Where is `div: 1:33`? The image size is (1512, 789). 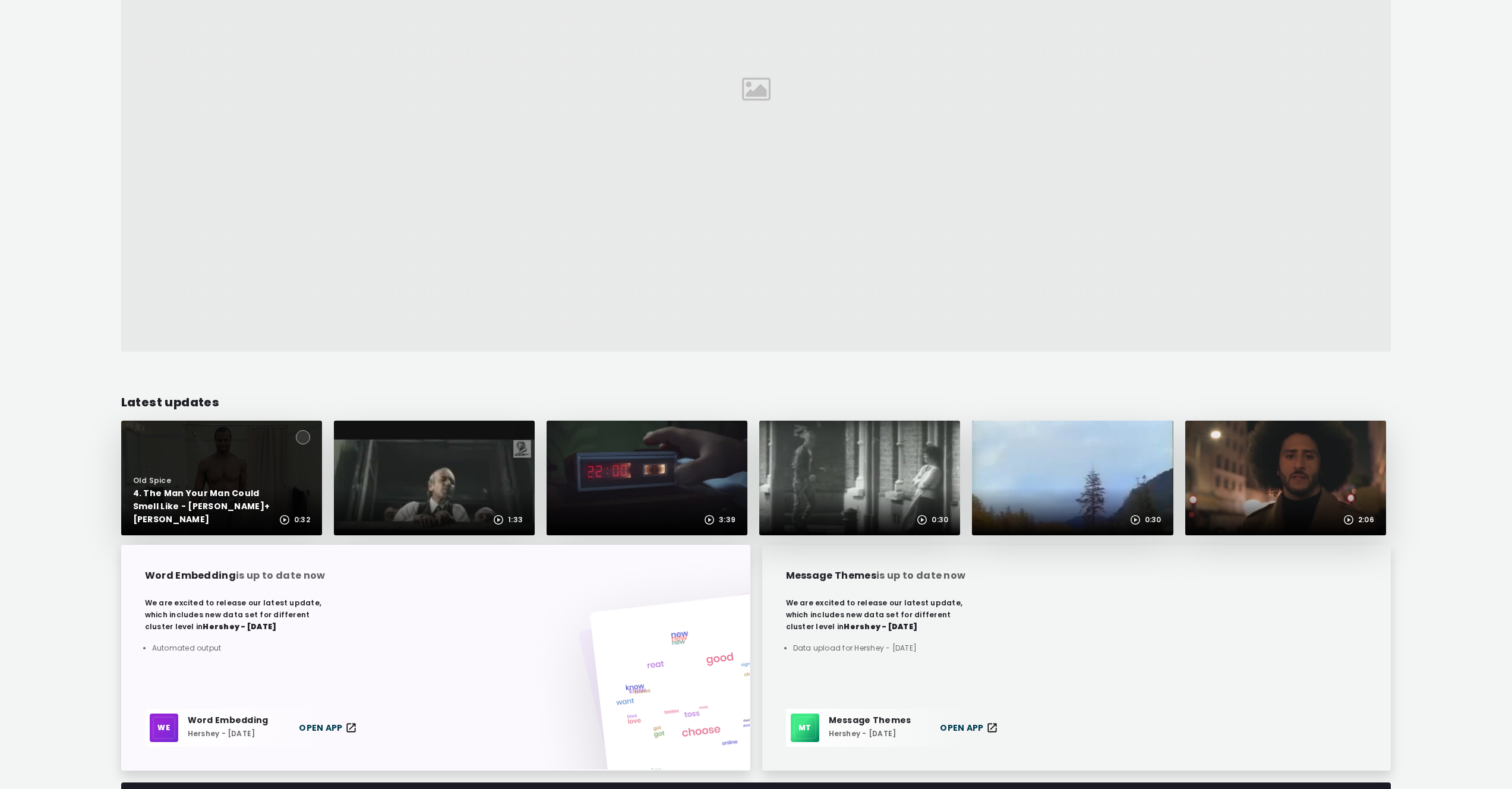 div: 1:33 is located at coordinates (507, 520).